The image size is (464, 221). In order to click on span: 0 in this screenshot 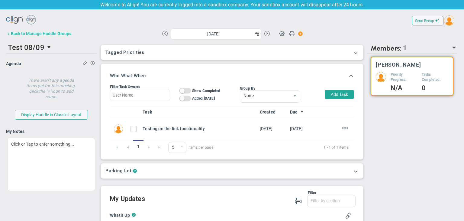, I will do `click(177, 147)`.